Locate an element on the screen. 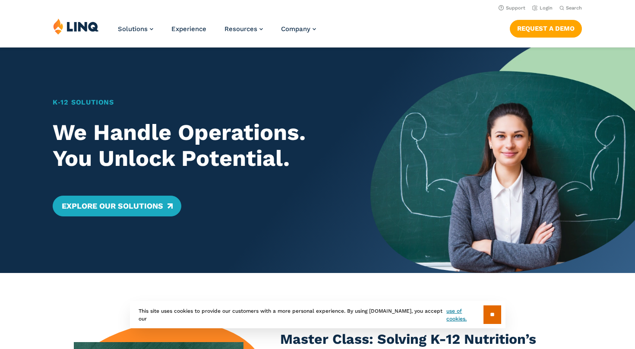 The height and width of the screenshot is (349, 635). span: Company is located at coordinates (296, 29).